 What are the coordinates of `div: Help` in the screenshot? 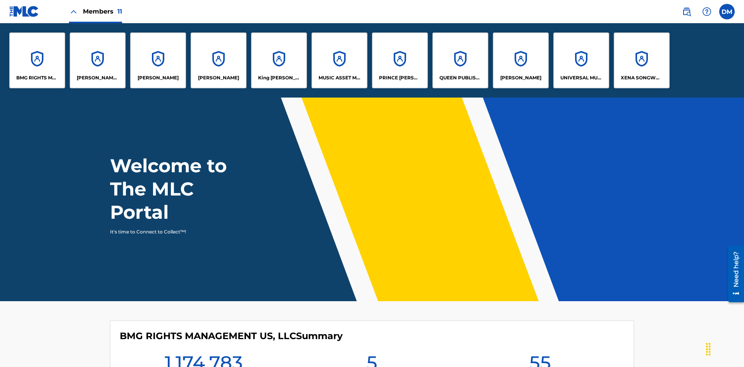 It's located at (707, 12).